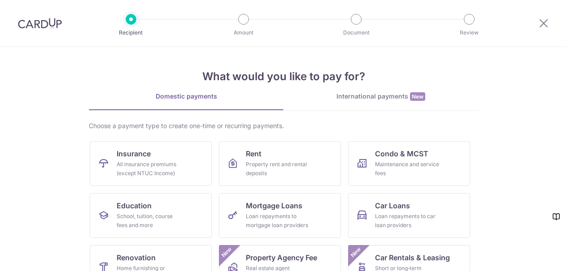 This screenshot has height=271, width=567. What do you see at coordinates (407, 169) in the screenshot?
I see `div: Maintenance and service fees` at bounding box center [407, 169].